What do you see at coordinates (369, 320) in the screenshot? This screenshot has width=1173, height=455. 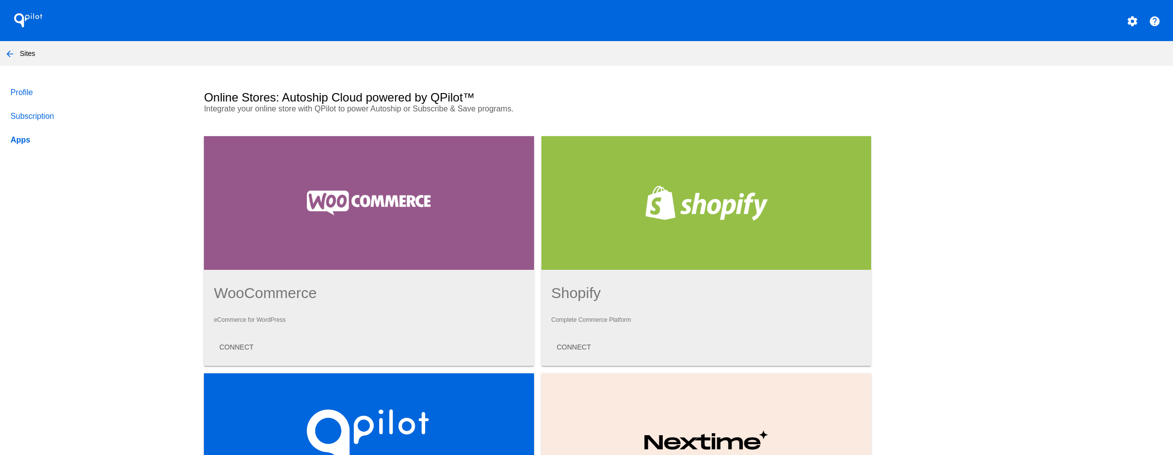 I see `p: eCommerce for WordPress` at bounding box center [369, 320].